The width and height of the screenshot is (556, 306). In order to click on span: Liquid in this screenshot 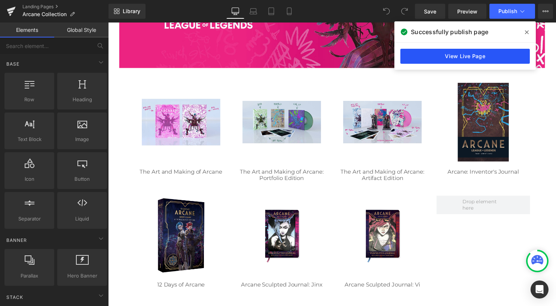, I will do `click(82, 218)`.